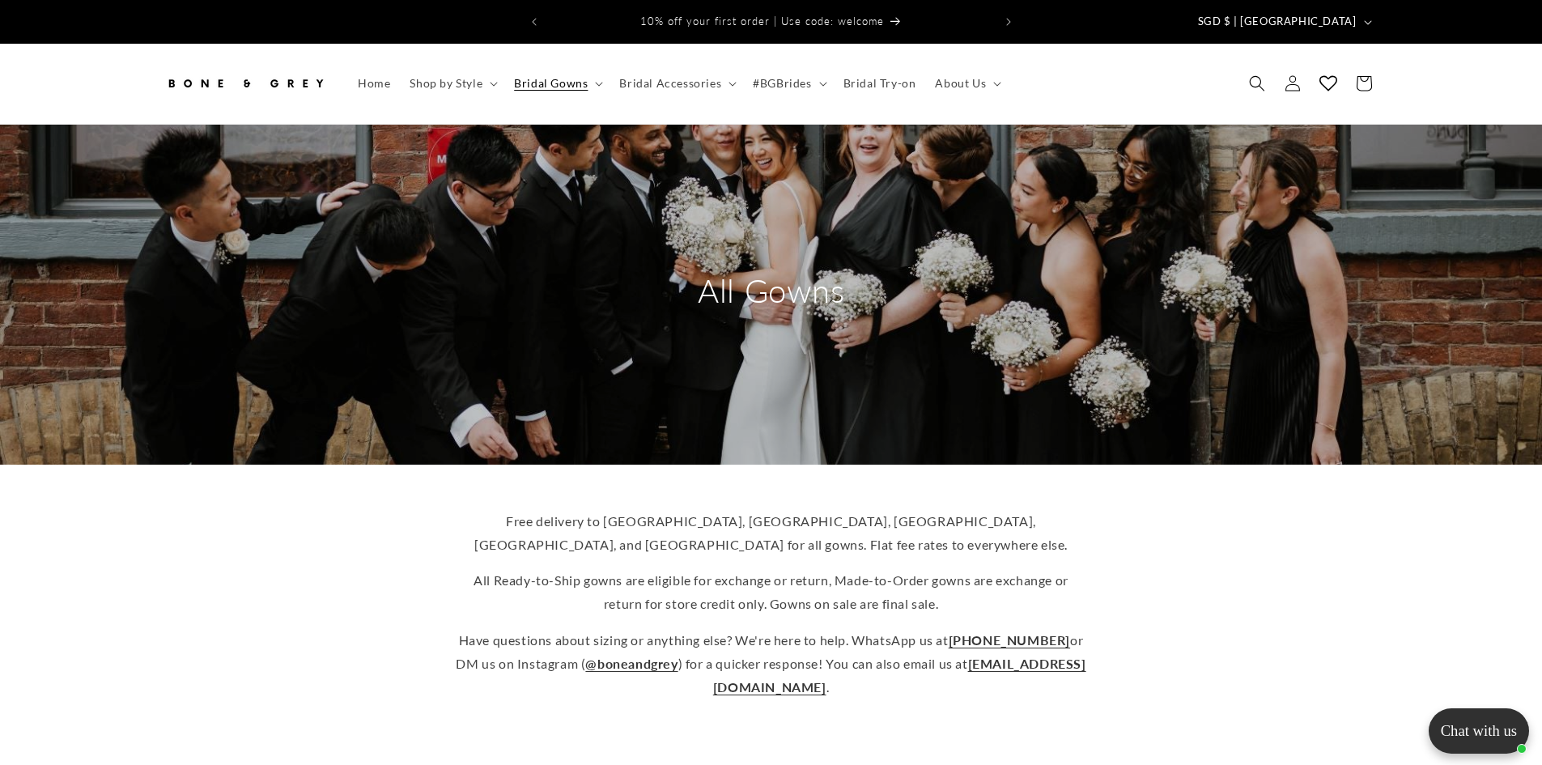 This screenshot has height=765, width=1542. Describe the element at coordinates (374, 83) in the screenshot. I see `span: Home` at that location.